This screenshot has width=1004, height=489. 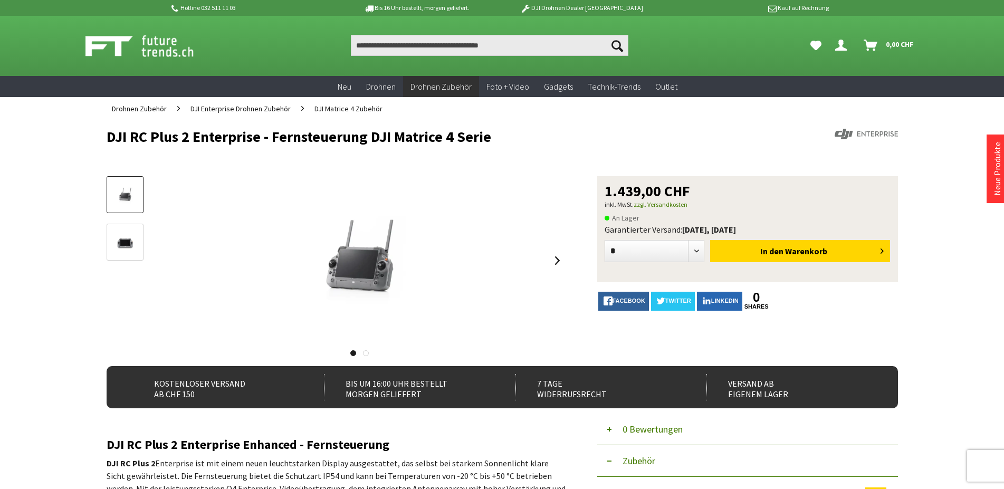 What do you see at coordinates (508, 87) in the screenshot?
I see `span: Foto + Video` at bounding box center [508, 87].